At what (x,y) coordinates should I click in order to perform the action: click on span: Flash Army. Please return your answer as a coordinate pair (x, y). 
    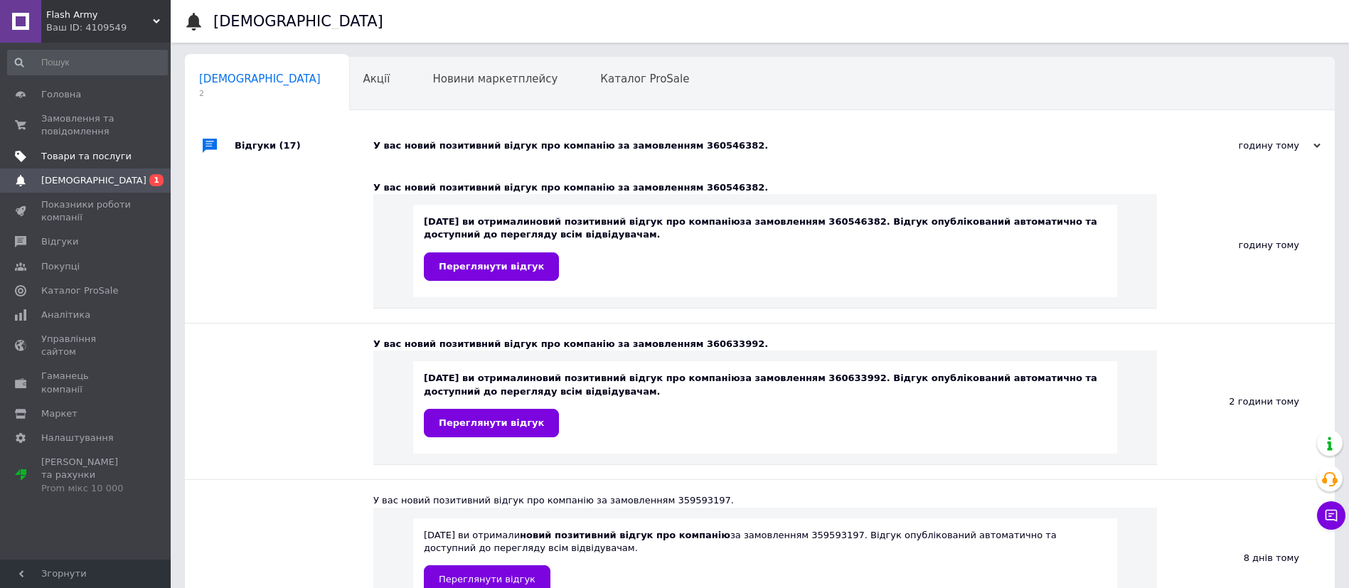
    Looking at the image, I should click on (100, 15).